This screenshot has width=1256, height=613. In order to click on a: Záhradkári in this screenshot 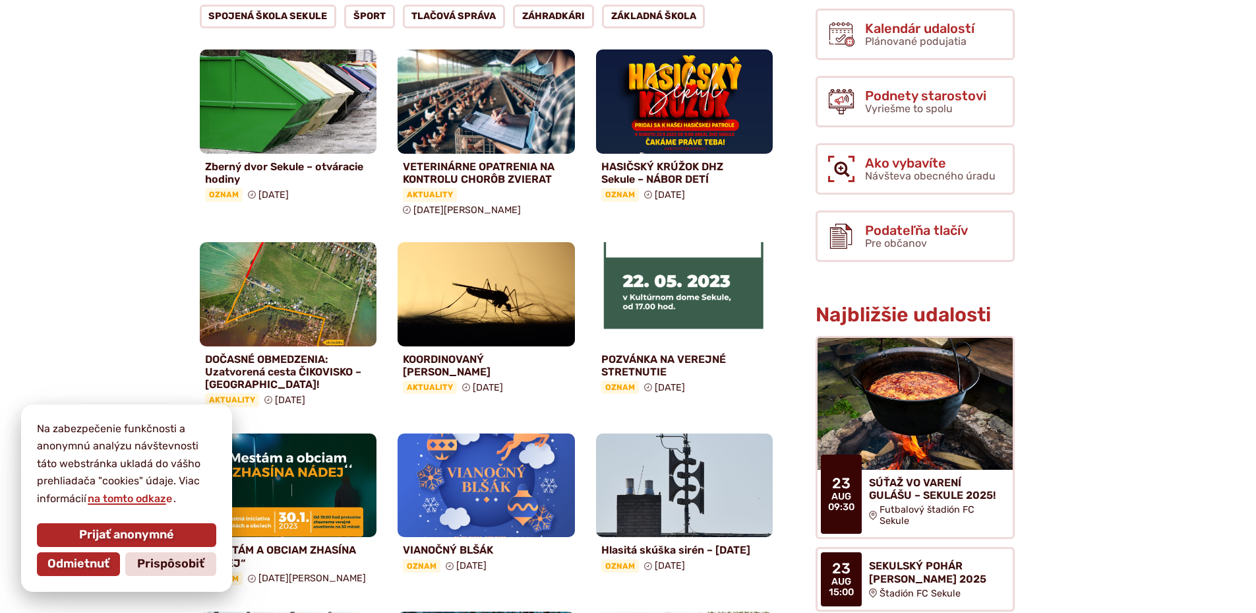, I will do `click(553, 16)`.